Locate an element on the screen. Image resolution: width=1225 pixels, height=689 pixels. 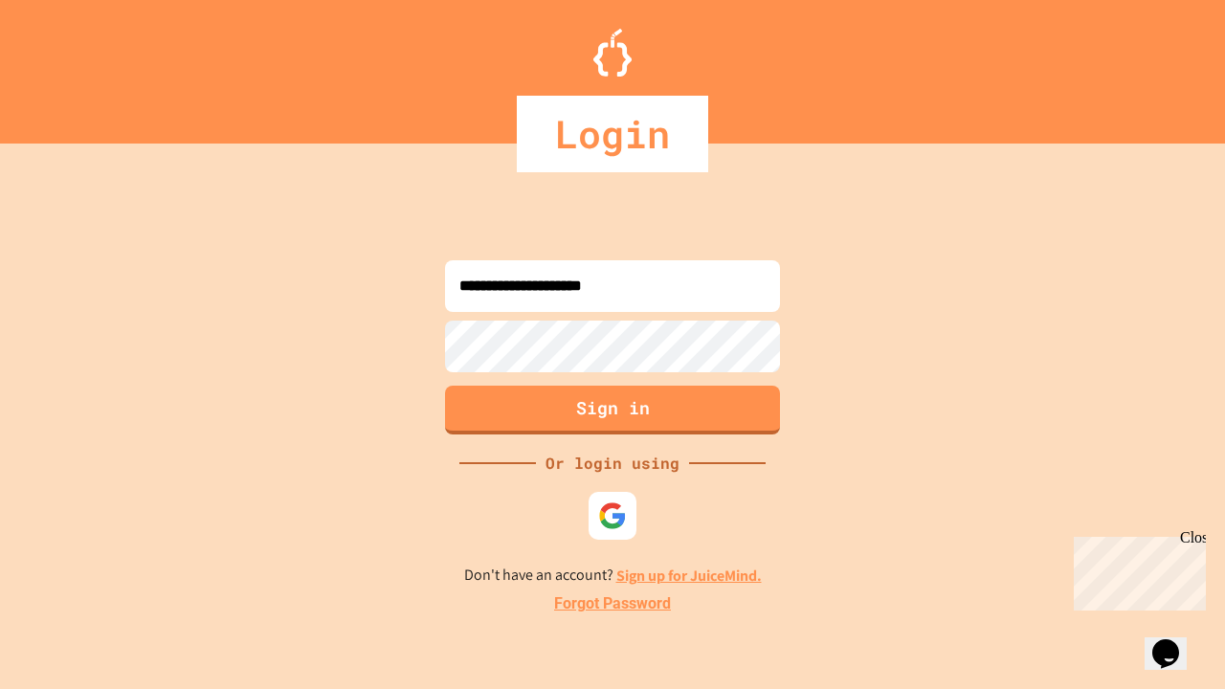
img: Logo.svg is located at coordinates (613, 53).